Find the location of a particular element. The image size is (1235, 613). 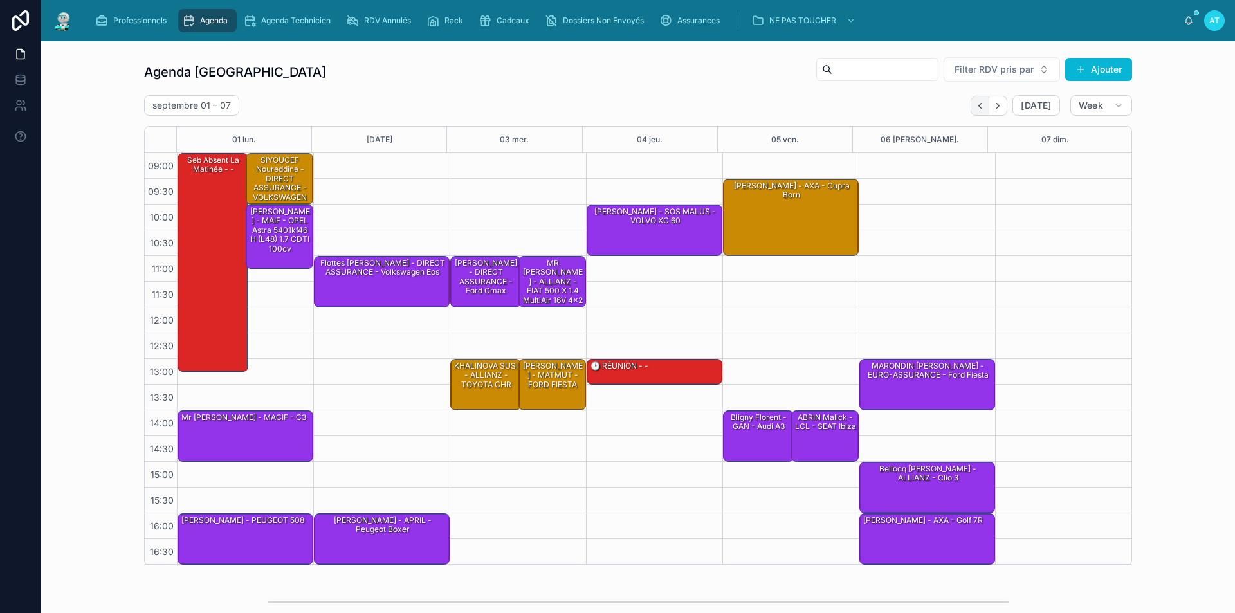

span: Professionnels is located at coordinates (140, 21).